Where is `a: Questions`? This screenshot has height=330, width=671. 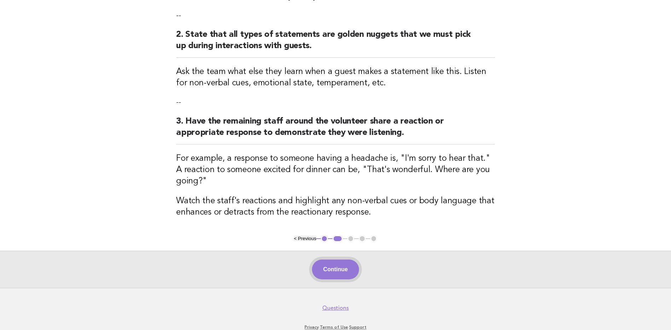 a: Questions is located at coordinates (335, 308).